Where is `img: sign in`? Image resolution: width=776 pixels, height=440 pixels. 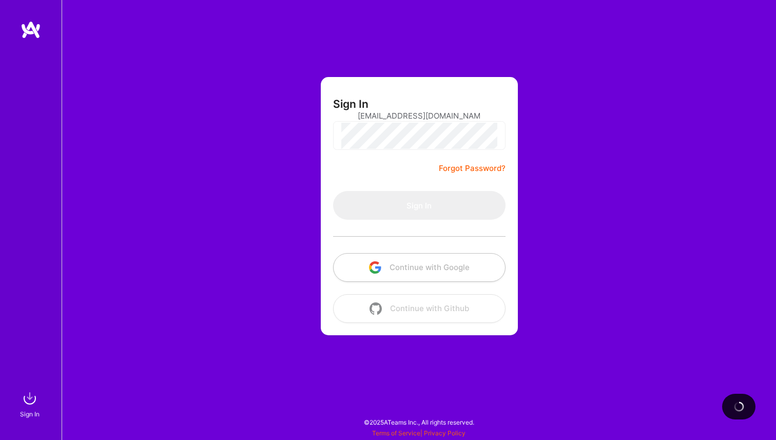
img: sign in is located at coordinates (30, 398).